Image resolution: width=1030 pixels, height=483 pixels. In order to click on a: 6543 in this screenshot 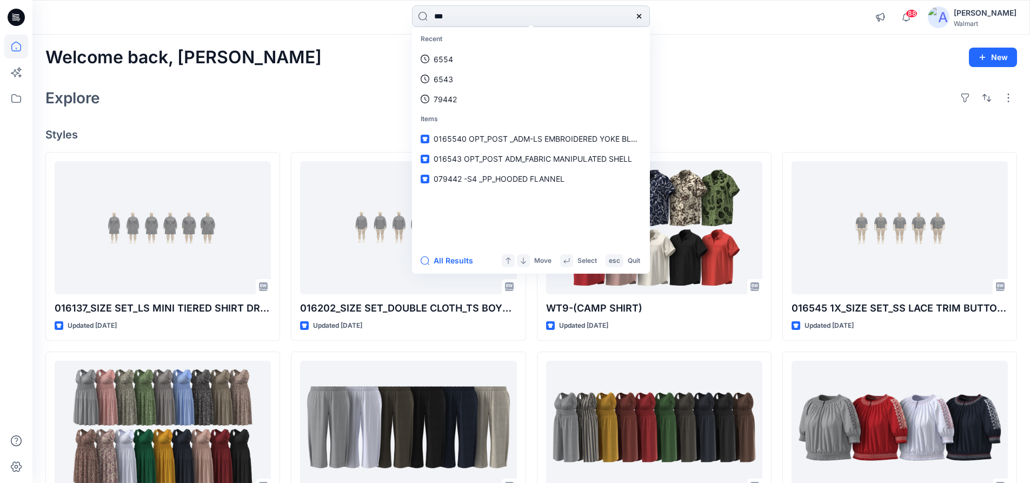, I will do `click(531, 79)`.